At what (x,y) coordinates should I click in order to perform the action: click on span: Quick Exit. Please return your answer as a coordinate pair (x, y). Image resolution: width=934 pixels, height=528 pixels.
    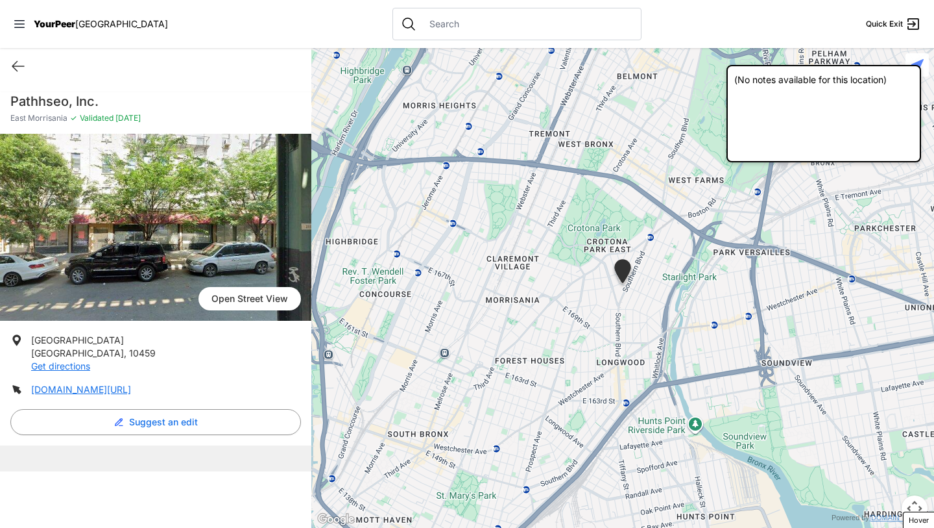
    Looking at the image, I should click on (884, 24).